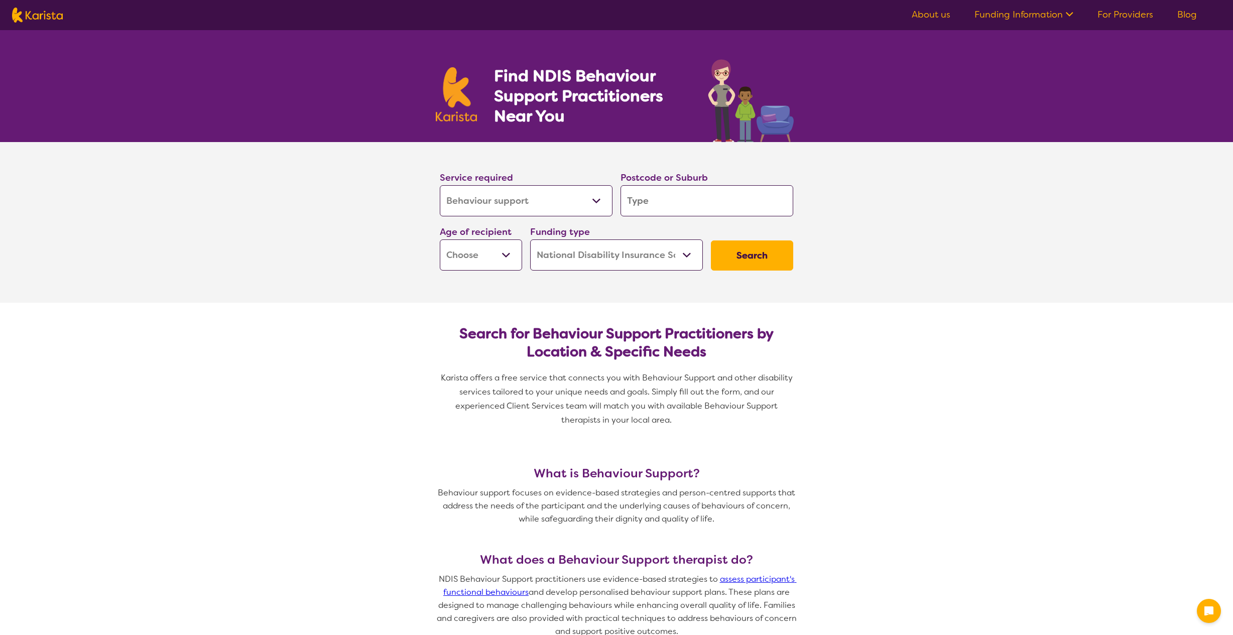 The image size is (1233, 635). What do you see at coordinates (617, 474) in the screenshot?
I see `h3: What is Behaviour Support?` at bounding box center [617, 474].